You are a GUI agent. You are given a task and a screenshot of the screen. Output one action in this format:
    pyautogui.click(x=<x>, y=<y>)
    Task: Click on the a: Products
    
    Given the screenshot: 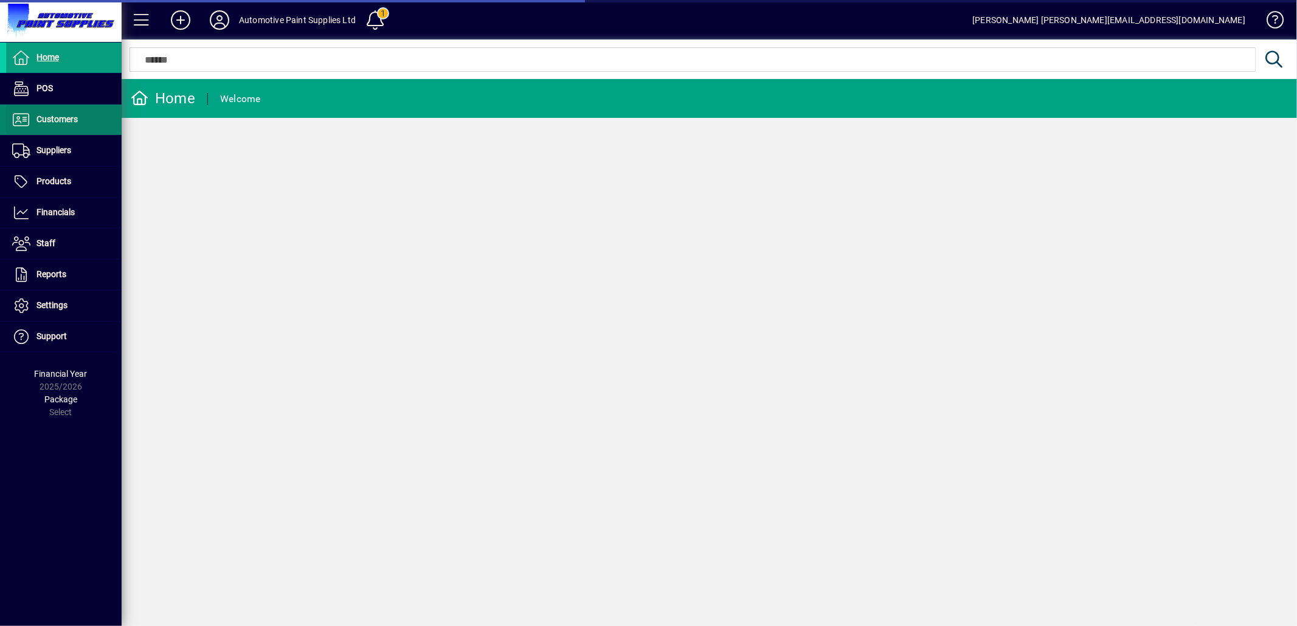 What is the action you would take?
    pyautogui.click(x=64, y=182)
    